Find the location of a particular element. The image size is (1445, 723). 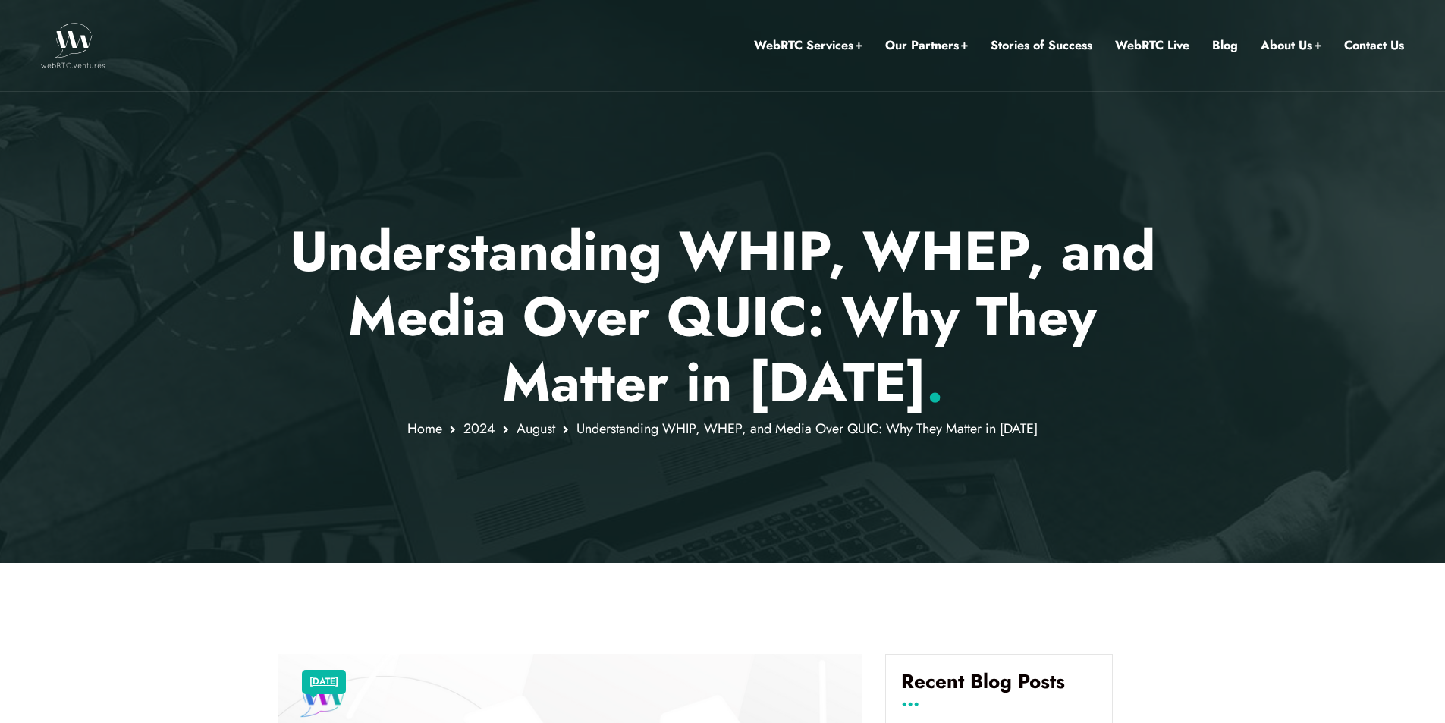

a: Blog is located at coordinates (1225, 46).